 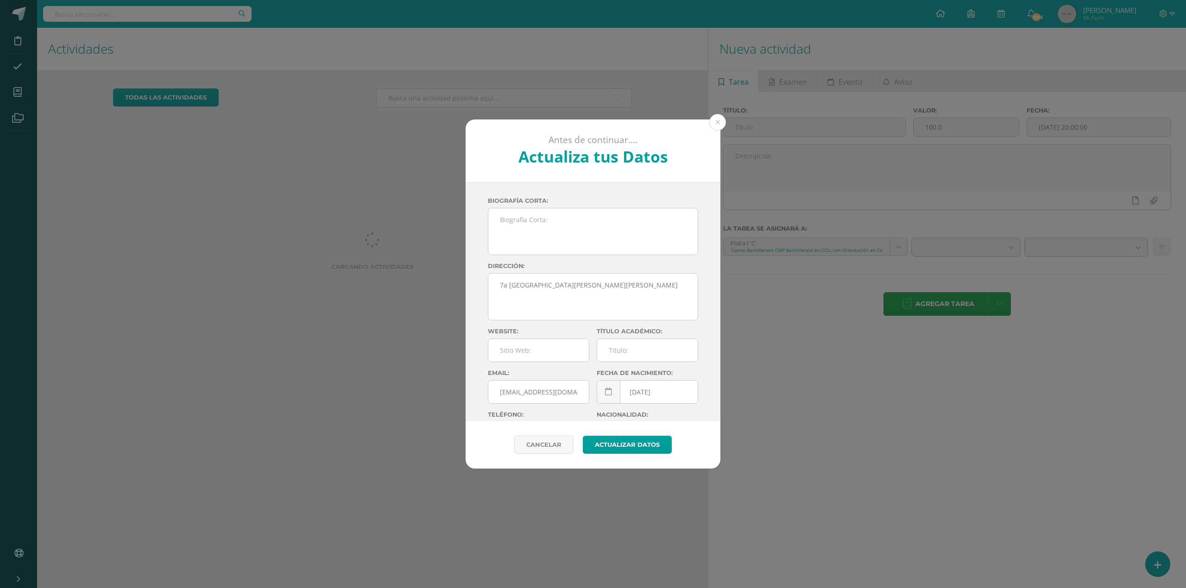 What do you see at coordinates (647, 373) in the screenshot?
I see `label: Fecha de nacimiento:` at bounding box center [647, 373].